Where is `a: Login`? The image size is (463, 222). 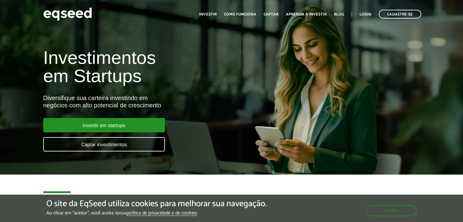
a: Login is located at coordinates (365, 14).